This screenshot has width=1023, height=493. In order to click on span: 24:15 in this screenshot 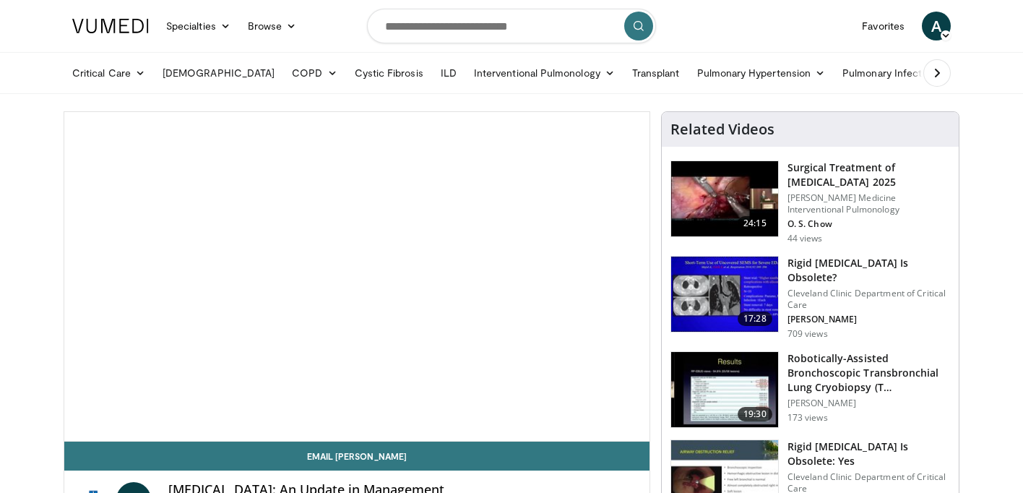, I will do `click(755, 223)`.